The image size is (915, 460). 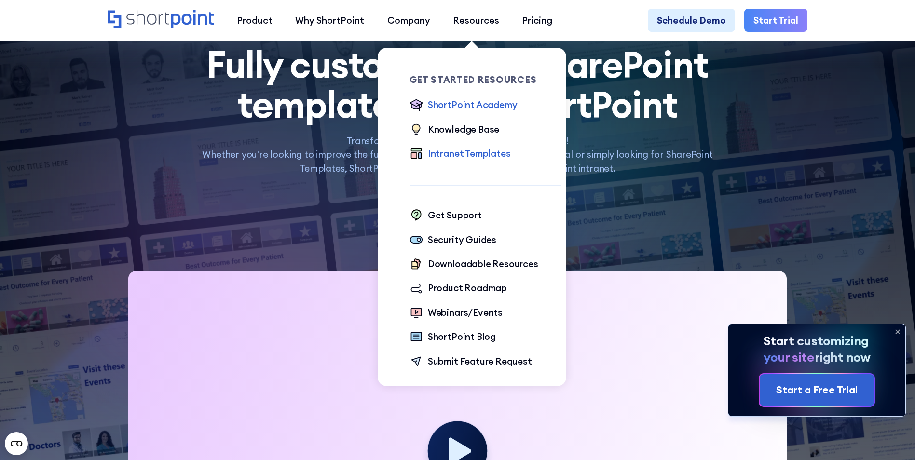 I want to click on div: Webinars/Events, so click(x=465, y=312).